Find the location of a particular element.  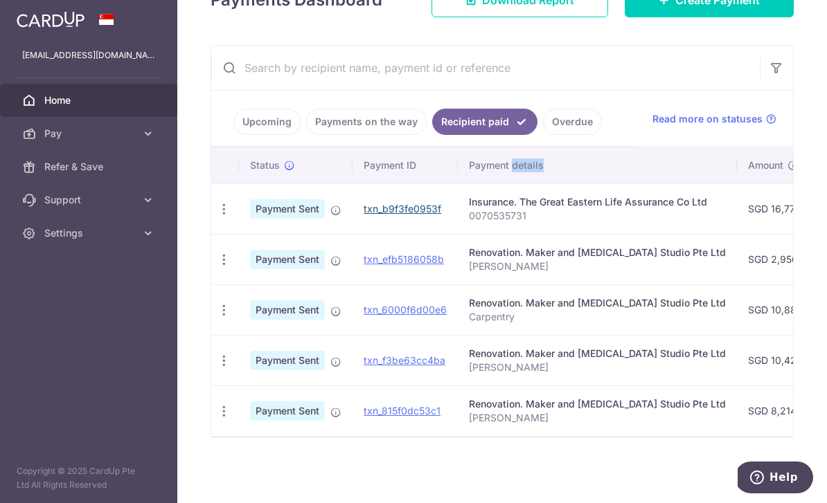

div: Insurance. The Great Eastern Life Assurance Co Ltd is located at coordinates (597, 202).